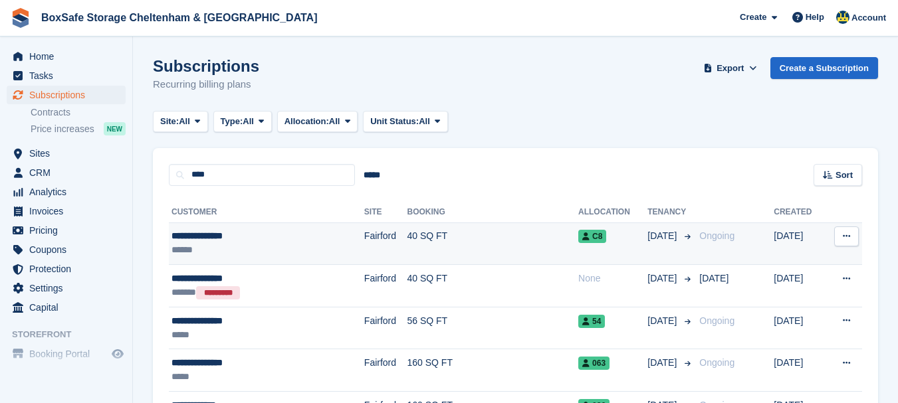 Image resolution: width=898 pixels, height=403 pixels. Describe the element at coordinates (493, 213) in the screenshot. I see `th: Booking` at that location.